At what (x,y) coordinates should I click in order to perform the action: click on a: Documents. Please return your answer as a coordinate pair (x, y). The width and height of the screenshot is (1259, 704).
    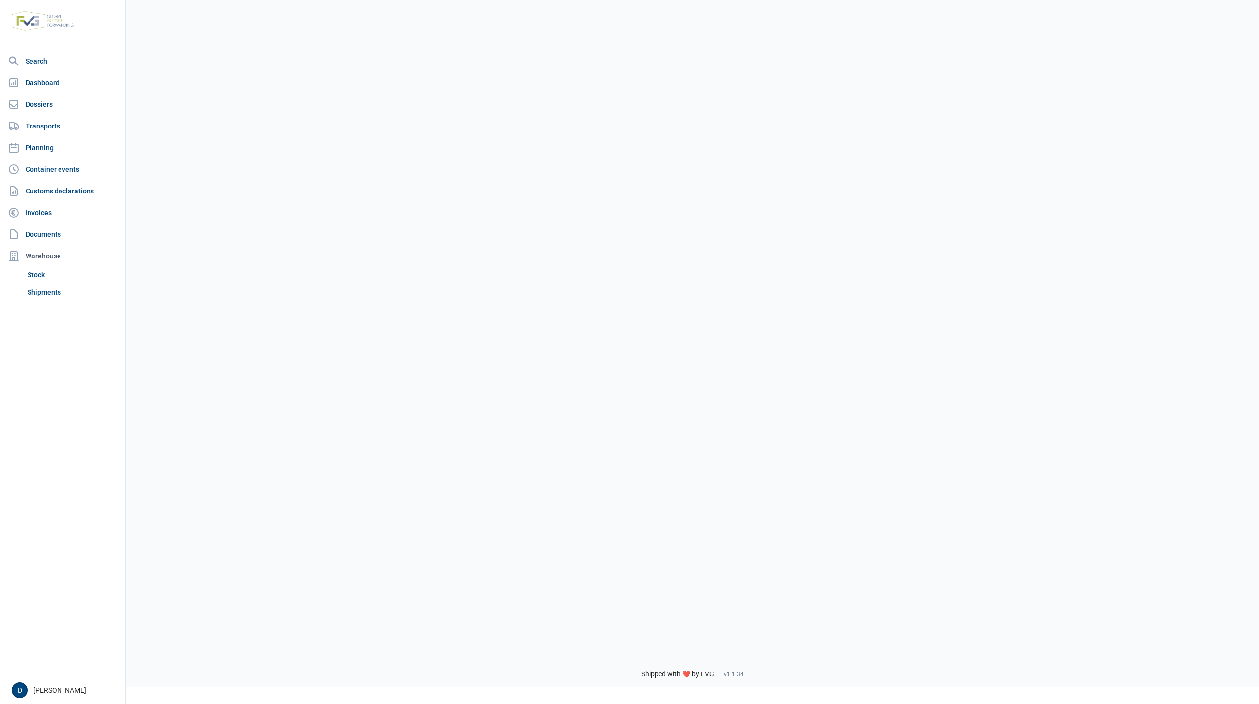
    Looking at the image, I should click on (62, 234).